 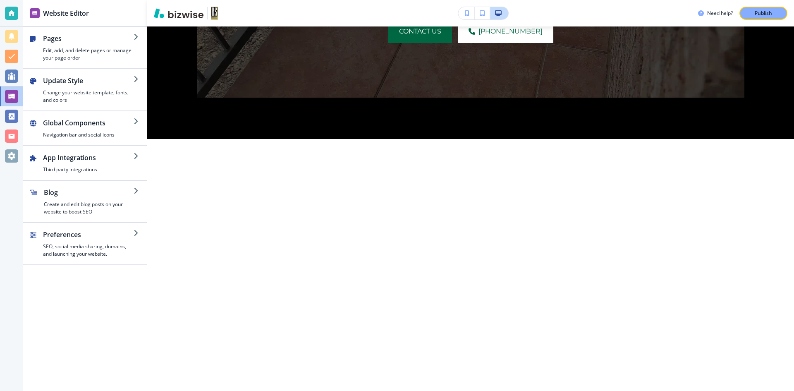 I want to click on h4: Edit, add, and delete pages or manage your page order, so click(x=88, y=54).